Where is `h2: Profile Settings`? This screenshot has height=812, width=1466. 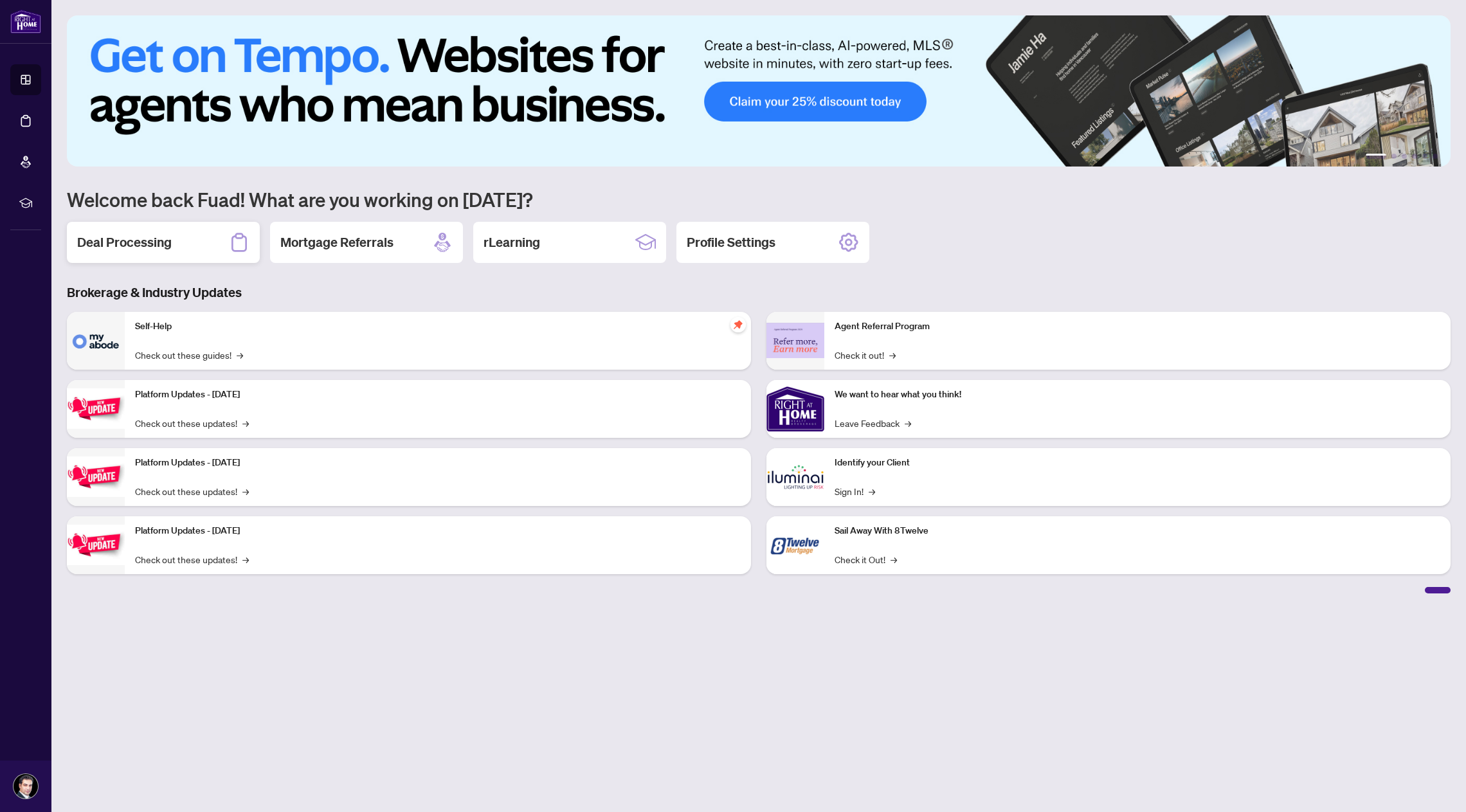
h2: Profile Settings is located at coordinates (732, 242).